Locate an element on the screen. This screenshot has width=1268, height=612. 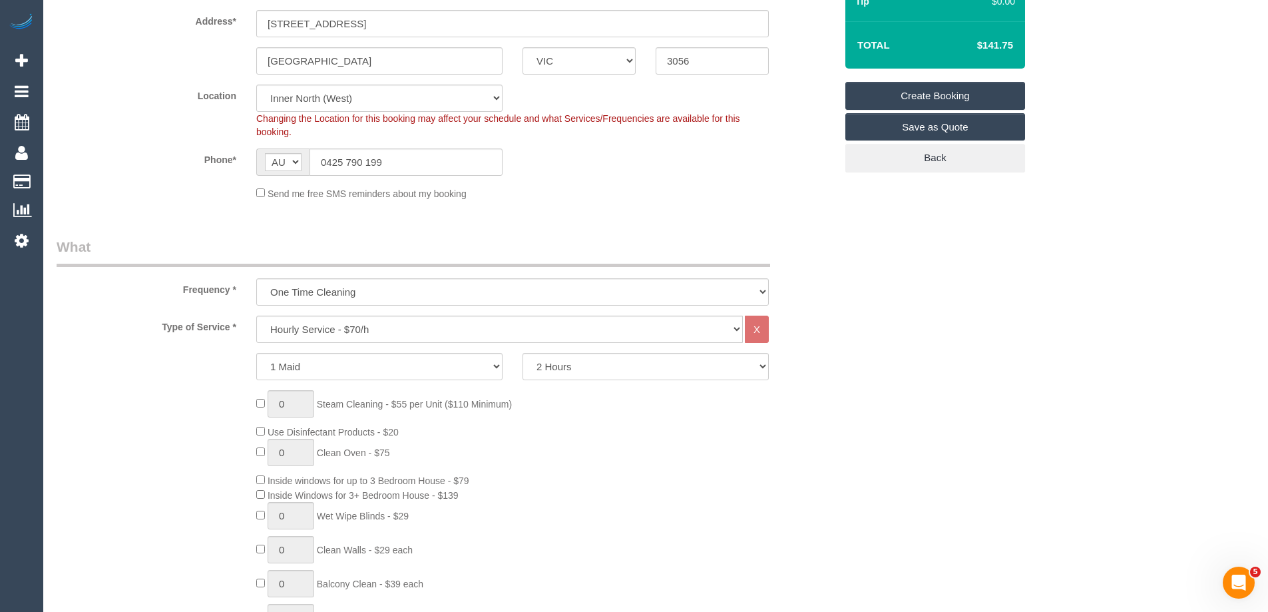
a: Automaid Logo is located at coordinates (21, 23).